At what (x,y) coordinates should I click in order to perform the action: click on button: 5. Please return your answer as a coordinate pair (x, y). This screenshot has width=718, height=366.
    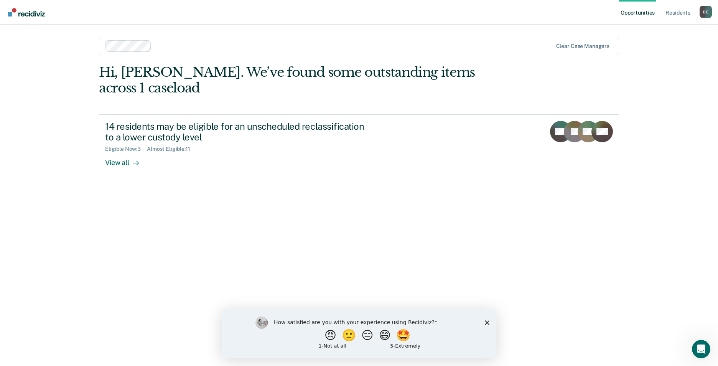
    Looking at the image, I should click on (182, 26).